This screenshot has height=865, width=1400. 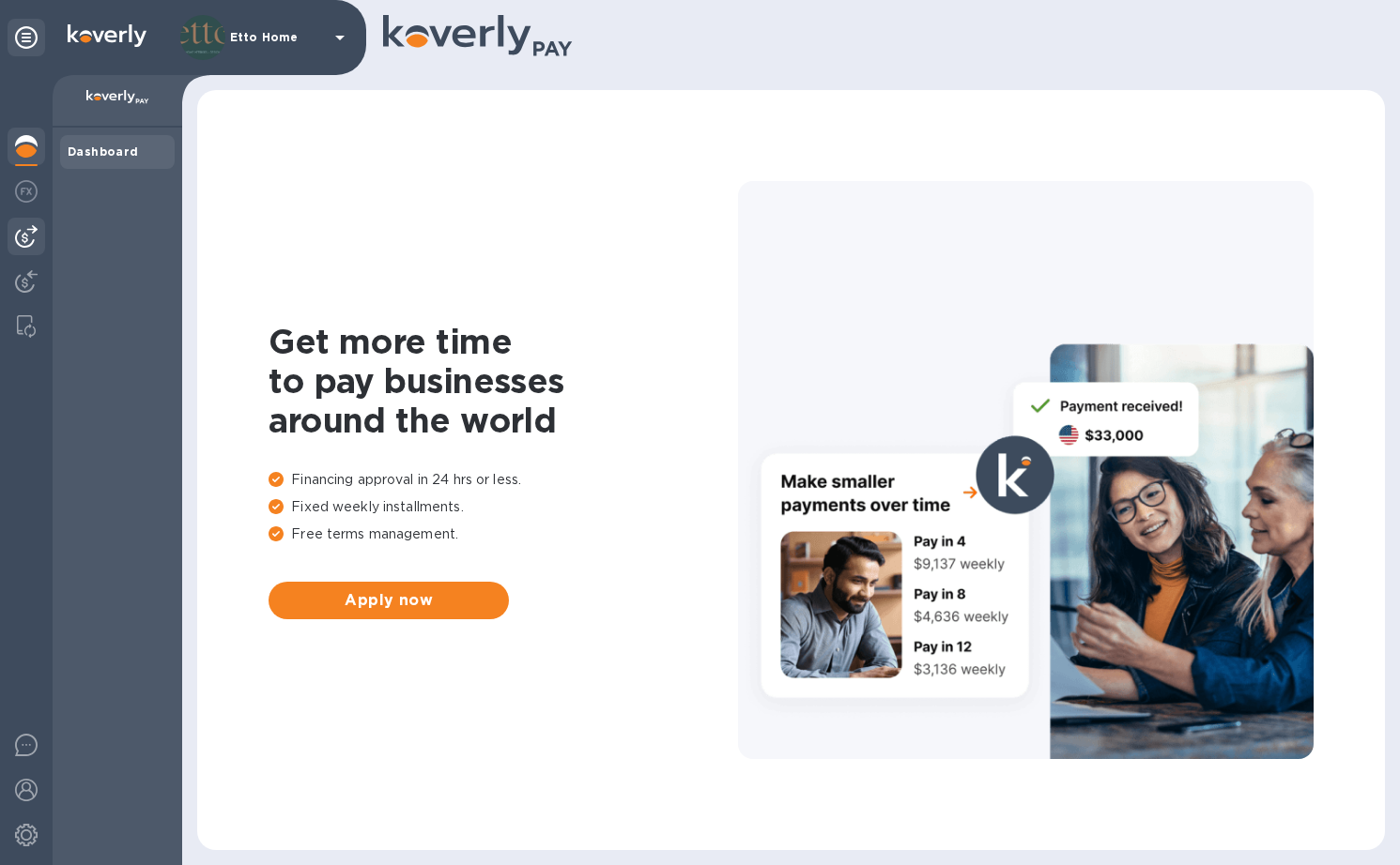 I want to click on p: Fixed weekly installments., so click(x=503, y=506).